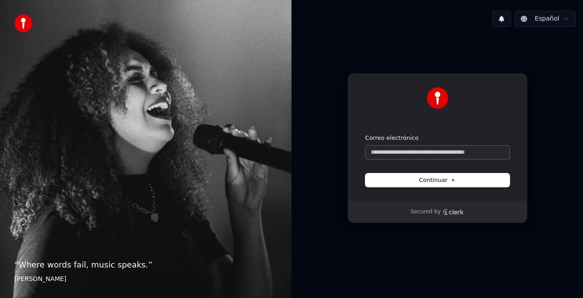  Describe the element at coordinates (425, 212) in the screenshot. I see `p: Secured by` at that location.